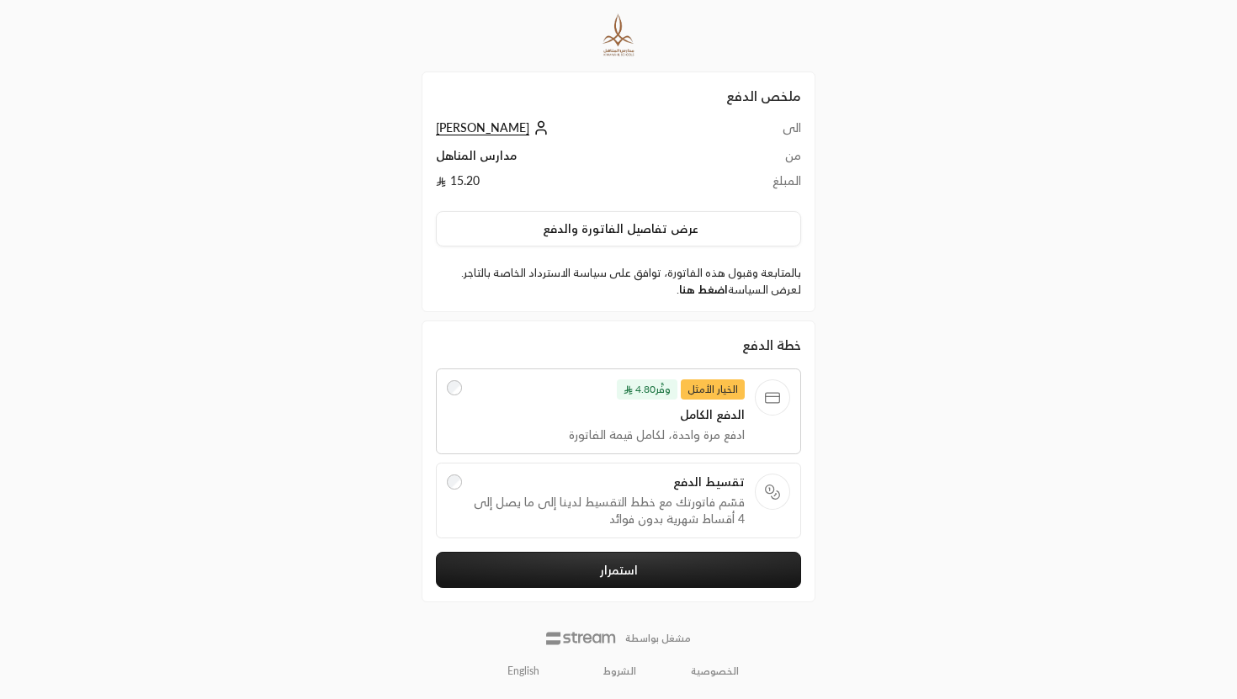 This screenshot has height=699, width=1237. I want to click on button: استمرار, so click(619, 570).